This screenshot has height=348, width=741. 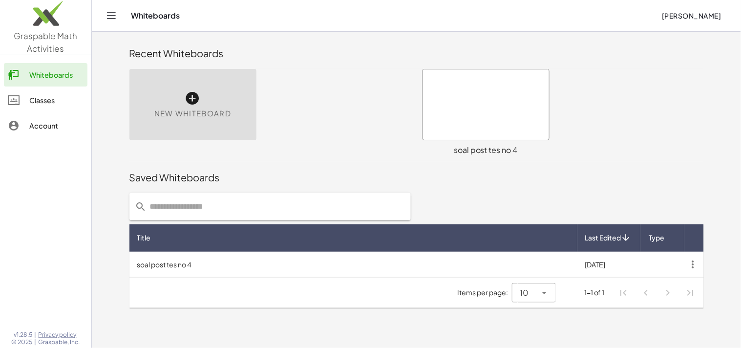 What do you see at coordinates (594, 292) in the screenshot?
I see `div: 1-1 of 1` at bounding box center [594, 292].